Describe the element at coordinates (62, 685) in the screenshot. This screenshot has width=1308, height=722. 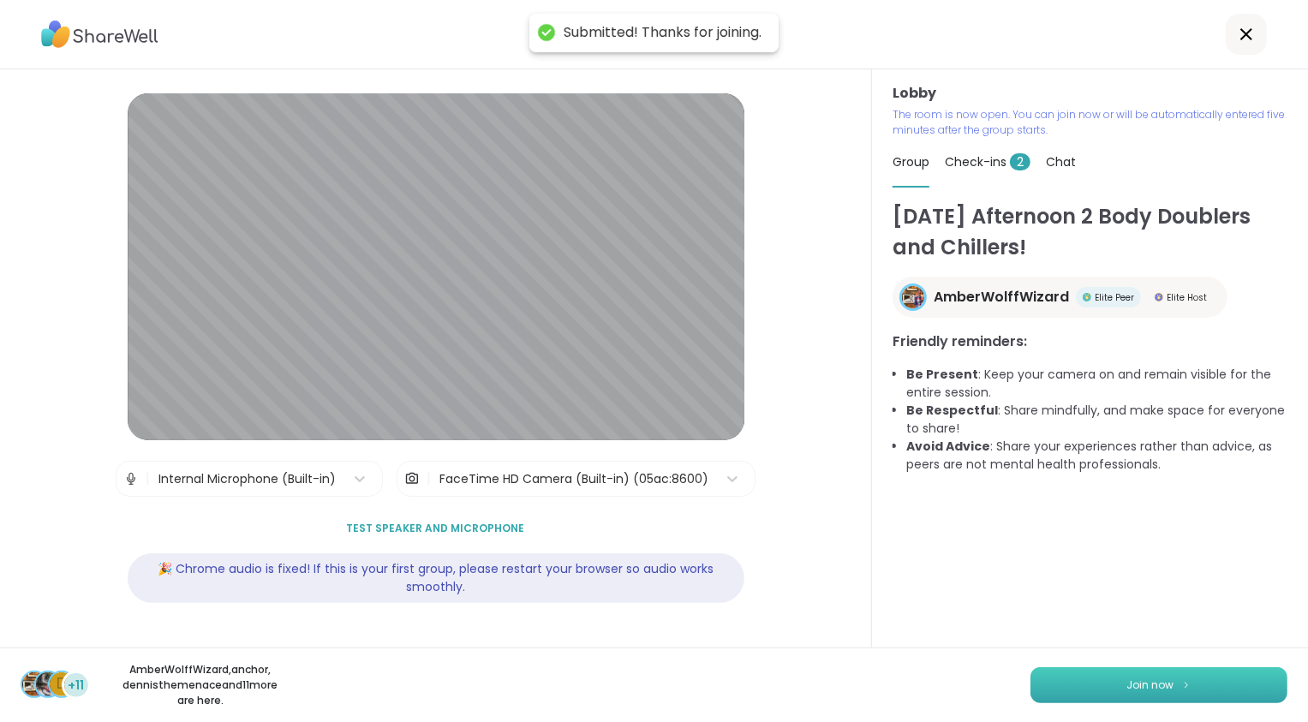
I see `span: d` at that location.